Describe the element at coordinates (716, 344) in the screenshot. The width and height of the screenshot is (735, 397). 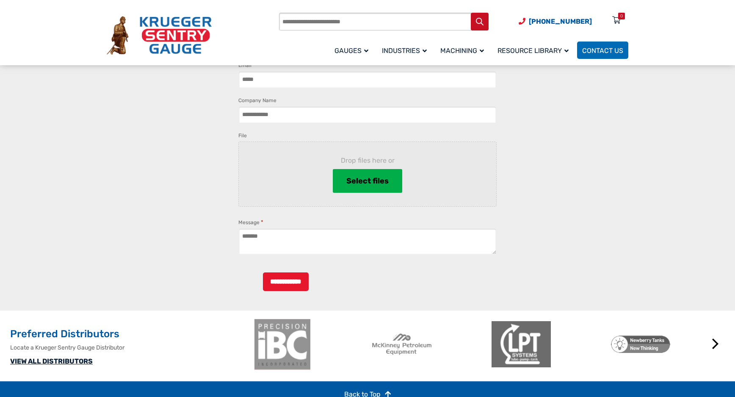
I see `button: Next` at that location.